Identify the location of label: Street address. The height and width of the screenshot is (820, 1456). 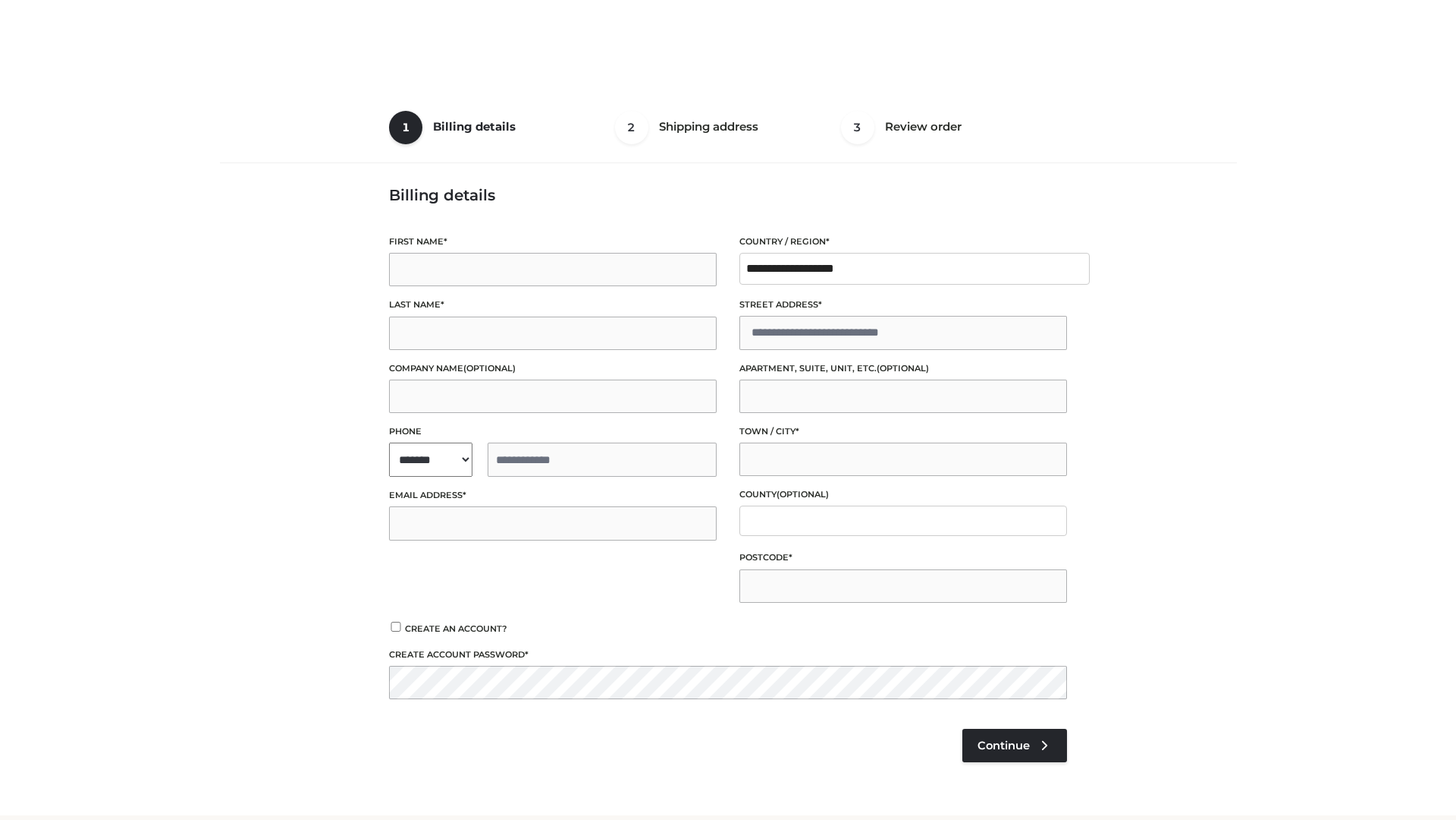
(903, 304).